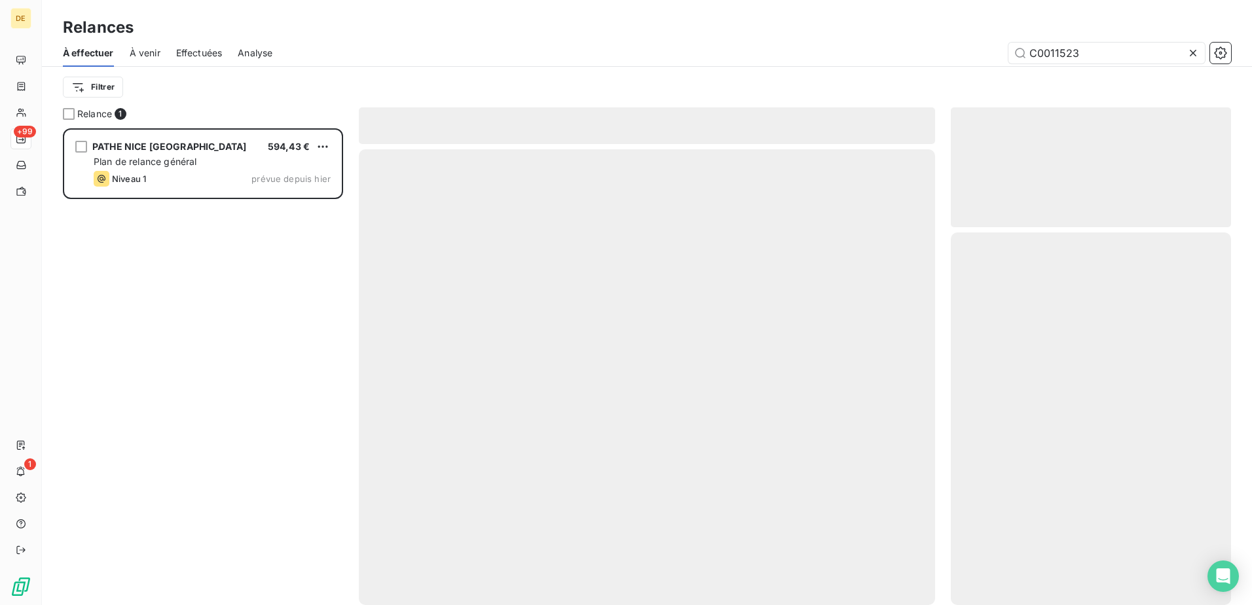 The width and height of the screenshot is (1252, 605). Describe the element at coordinates (93, 87) in the screenshot. I see `button: Filtrer` at that location.